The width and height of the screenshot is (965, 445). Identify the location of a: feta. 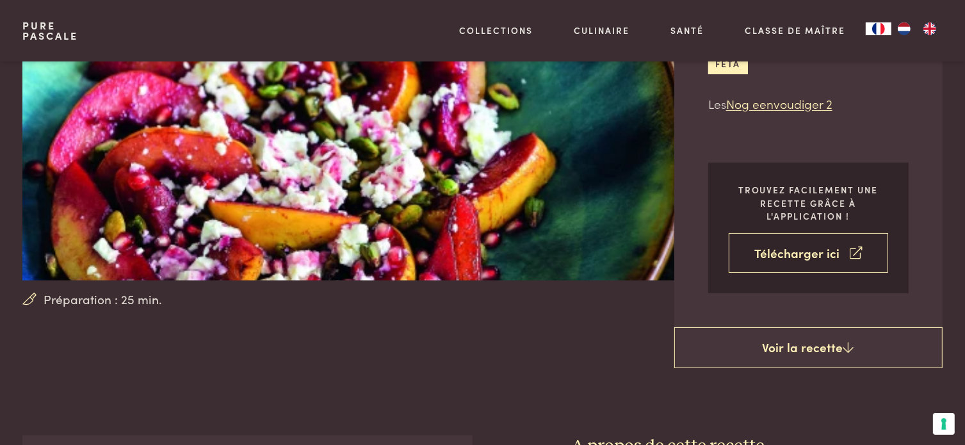
(728, 63).